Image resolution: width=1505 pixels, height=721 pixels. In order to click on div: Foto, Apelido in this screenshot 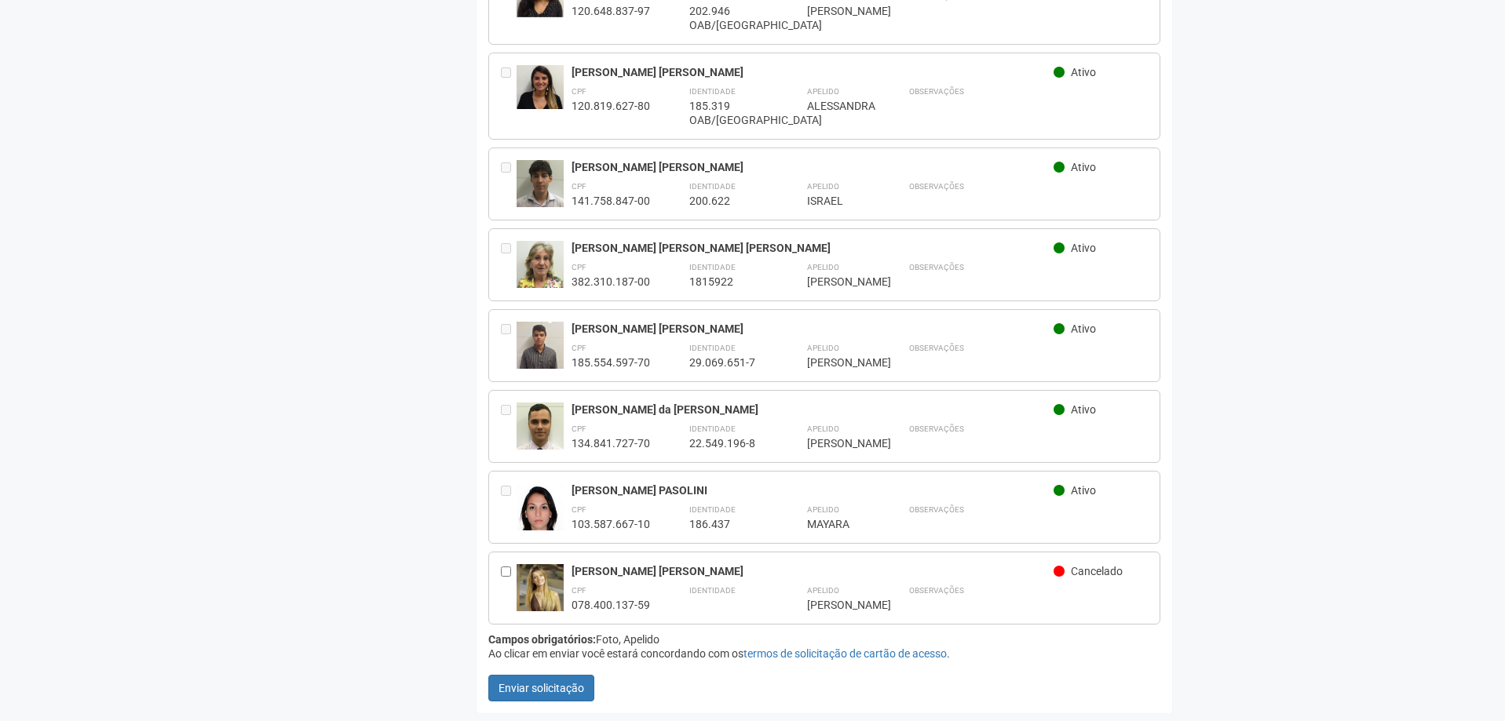, I will do `click(824, 640)`.